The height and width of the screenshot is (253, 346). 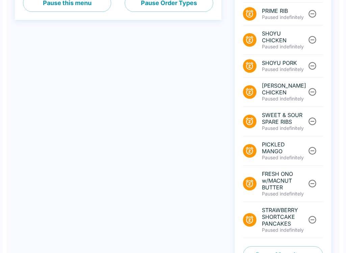 I want to click on span: PRIME RIB, so click(x=284, y=11).